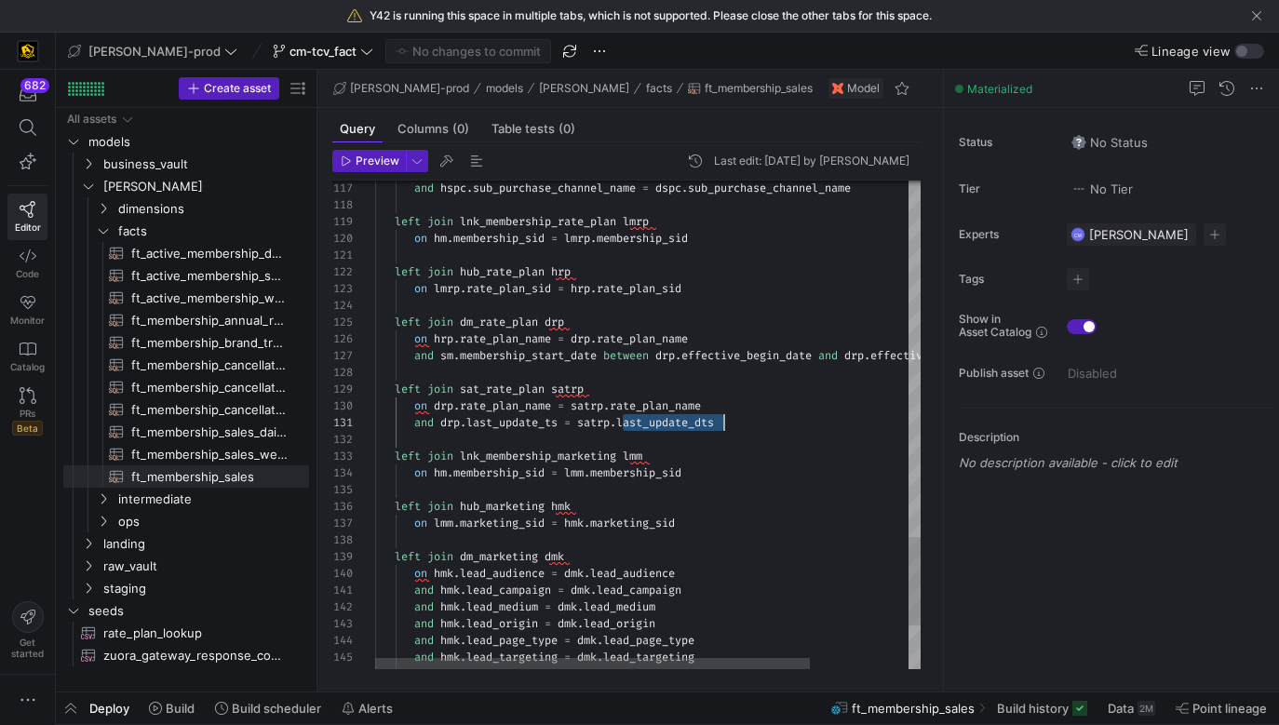 This screenshot has height=725, width=1279. Describe the element at coordinates (994, 373) in the screenshot. I see `span: Publish asset` at that location.